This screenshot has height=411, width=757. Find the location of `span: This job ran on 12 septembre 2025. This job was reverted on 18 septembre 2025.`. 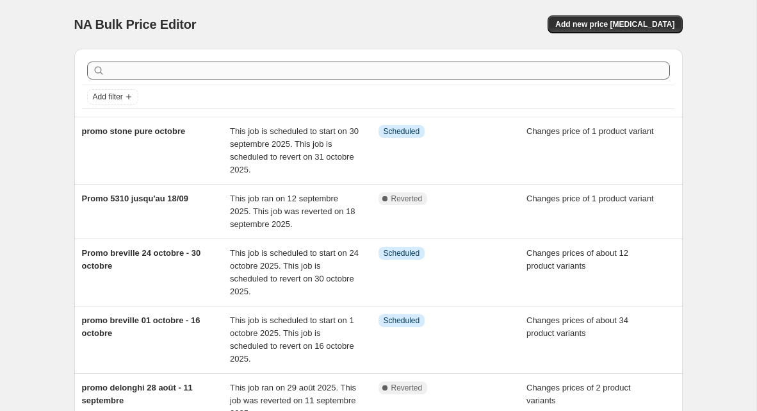

span: This job ran on 12 septembre 2025. This job was reverted on 18 septembre 2025. is located at coordinates (293, 211).